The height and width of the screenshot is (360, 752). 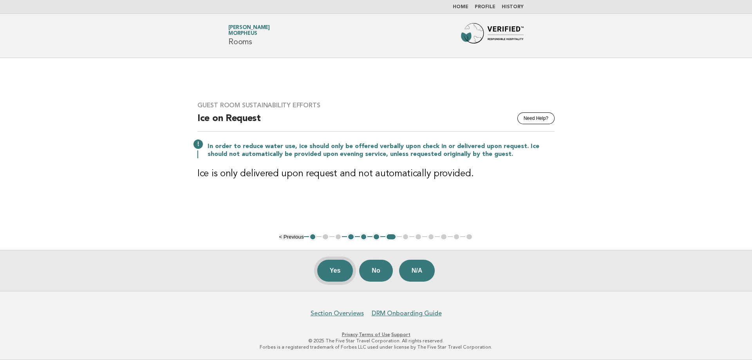 I want to click on button: 4, so click(x=351, y=237).